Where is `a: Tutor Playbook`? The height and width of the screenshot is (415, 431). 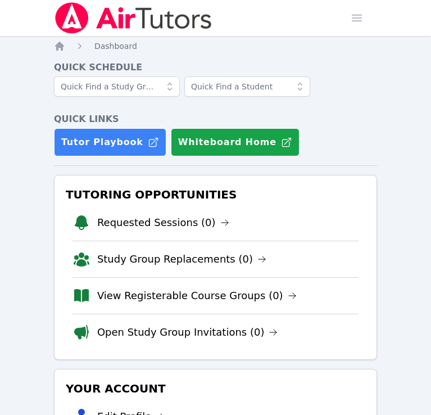
a: Tutor Playbook is located at coordinates (110, 142).